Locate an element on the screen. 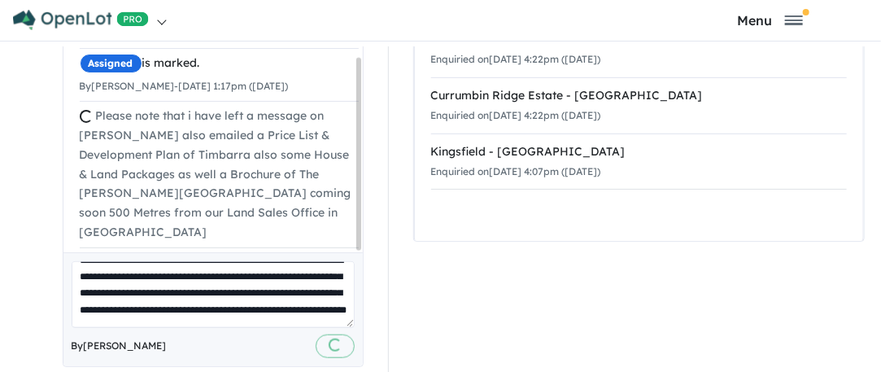  span: Assigned is located at coordinates (111, 63).